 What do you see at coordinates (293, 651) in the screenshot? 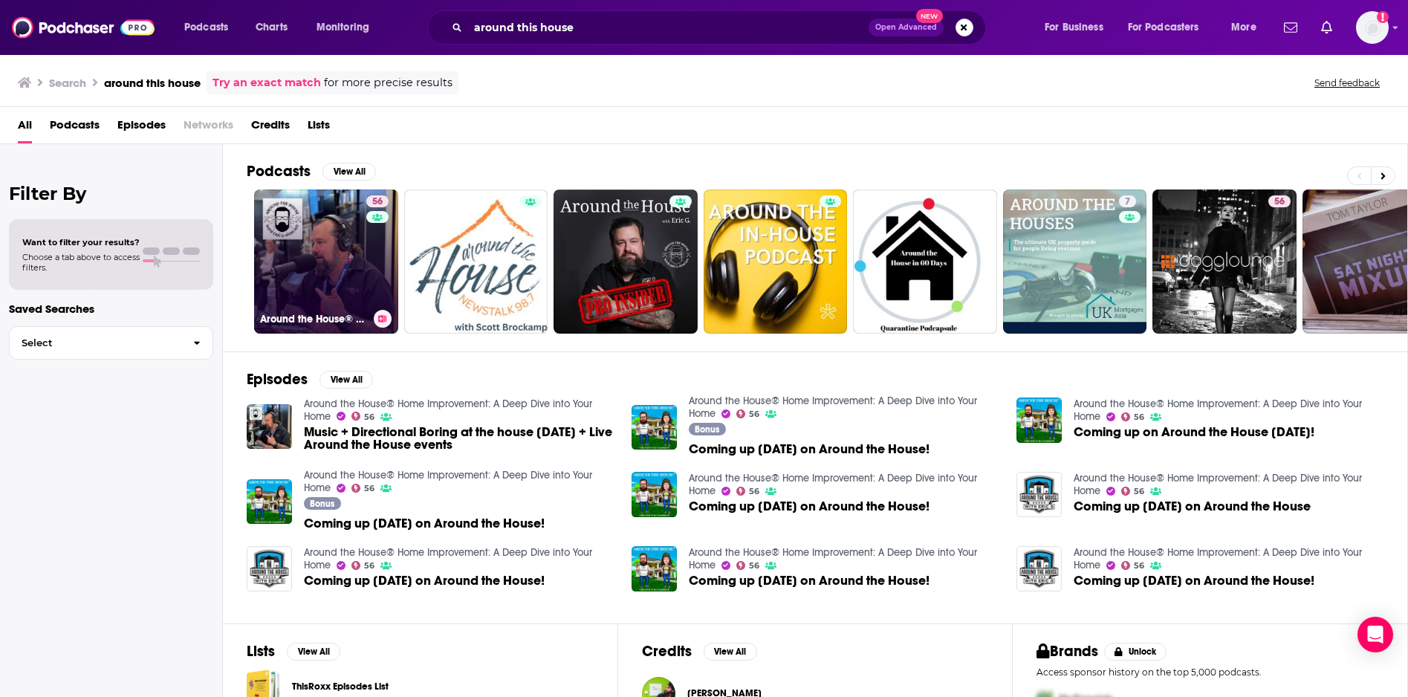
I see `a: ListsView All` at bounding box center [293, 651].